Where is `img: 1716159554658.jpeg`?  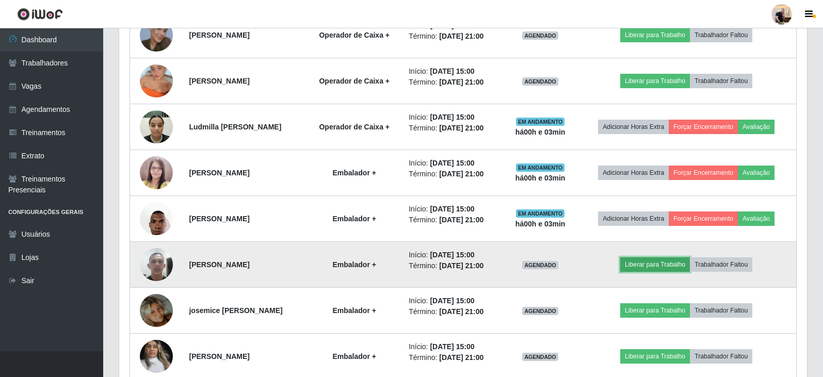 img: 1716159554658.jpeg is located at coordinates (156, 264).